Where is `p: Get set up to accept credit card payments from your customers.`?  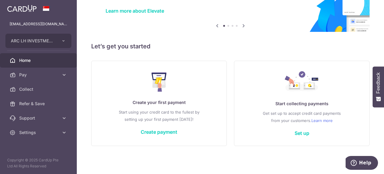 p: Get set up to accept credit card payments from your customers. is located at coordinates (302, 117).